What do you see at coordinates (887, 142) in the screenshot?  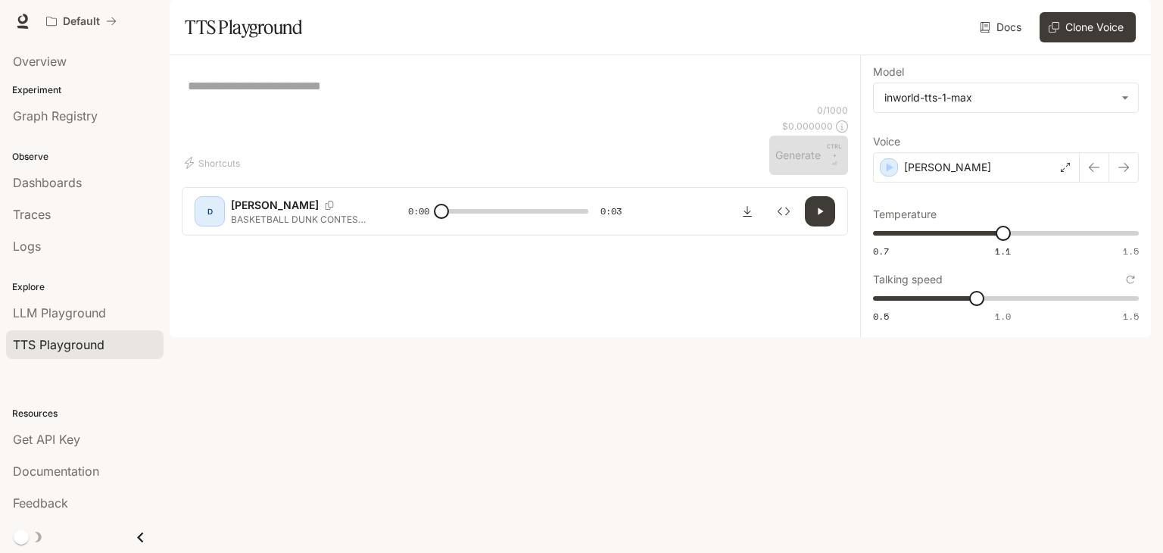 I see `p: Voice` at bounding box center [887, 142].